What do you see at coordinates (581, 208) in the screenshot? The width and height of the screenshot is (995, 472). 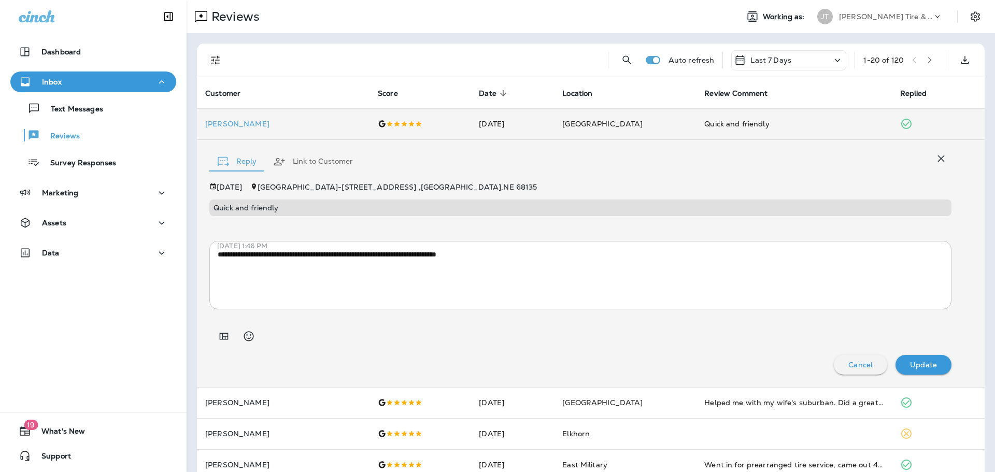 I see `p: Quick and friendly` at bounding box center [581, 208].